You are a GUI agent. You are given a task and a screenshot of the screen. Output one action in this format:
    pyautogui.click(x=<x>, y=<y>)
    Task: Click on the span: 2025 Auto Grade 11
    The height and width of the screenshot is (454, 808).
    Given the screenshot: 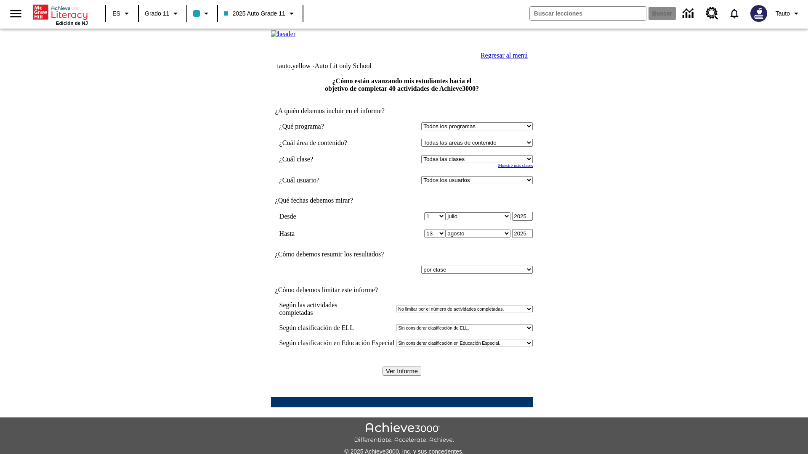 What is the action you would take?
    pyautogui.click(x=254, y=13)
    